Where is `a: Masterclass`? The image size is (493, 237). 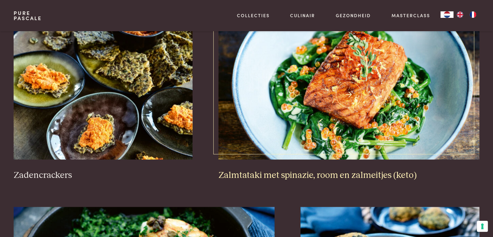
a: Masterclass is located at coordinates (411, 15).